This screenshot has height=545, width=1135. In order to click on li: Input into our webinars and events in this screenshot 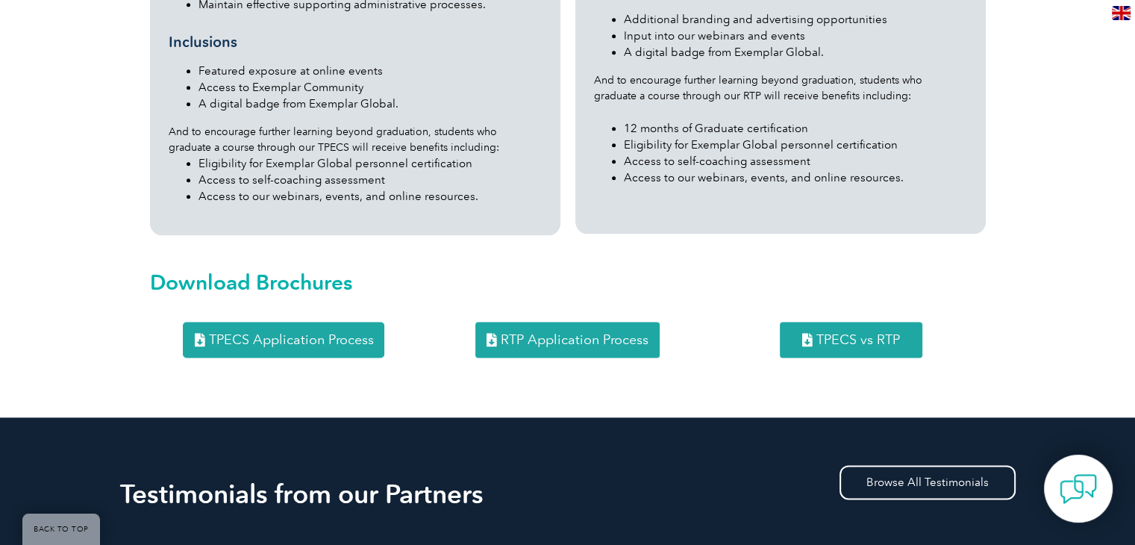, I will do `click(796, 36)`.